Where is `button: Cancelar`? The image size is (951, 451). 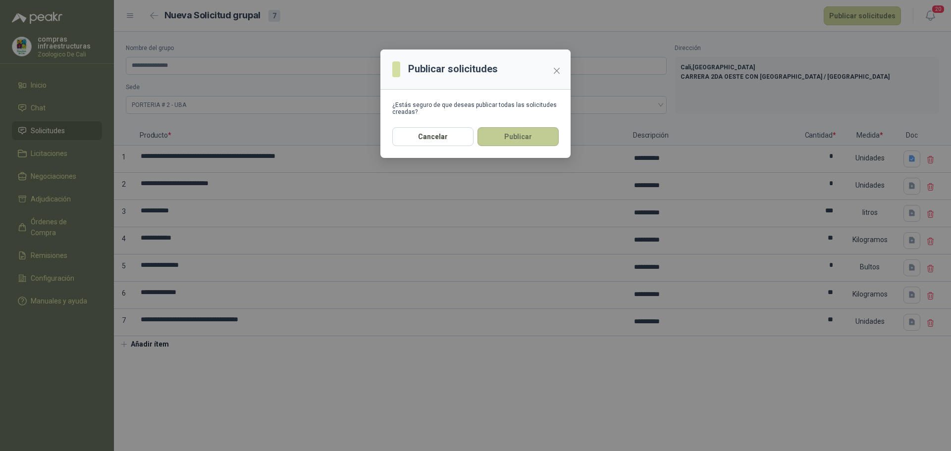 button: Cancelar is located at coordinates (433, 137).